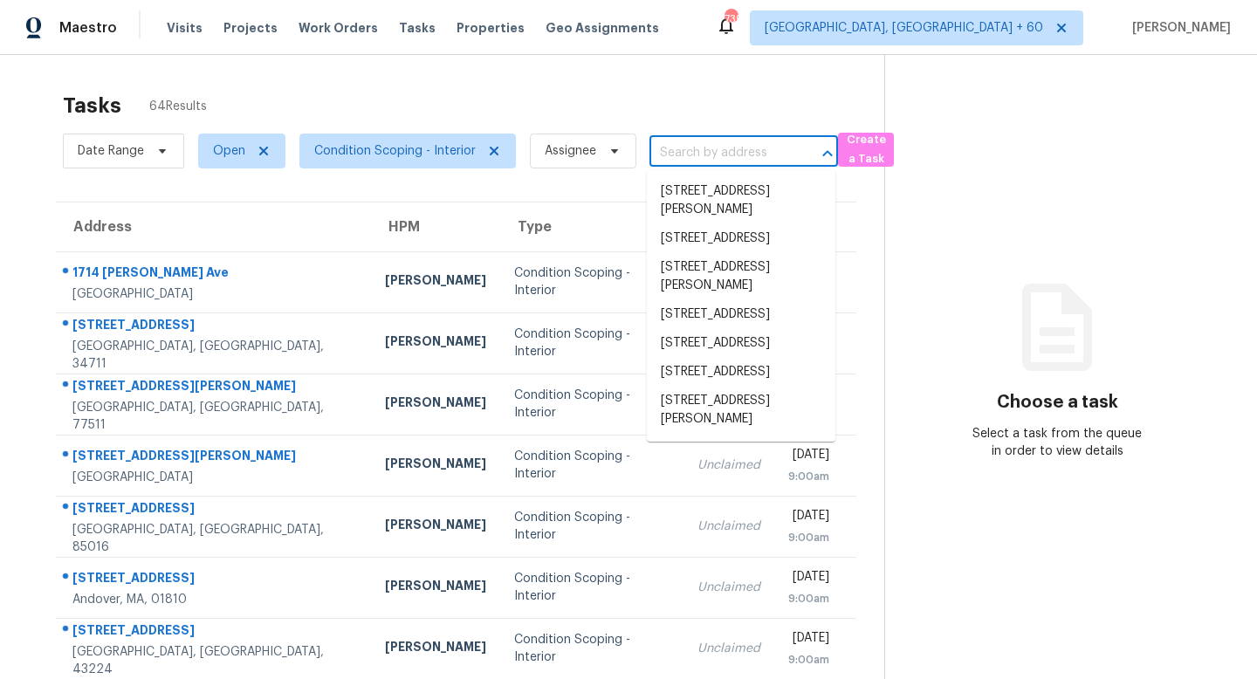 This screenshot has width=1257, height=679. Describe the element at coordinates (111, 151) in the screenshot. I see `span: Date Range` at that location.